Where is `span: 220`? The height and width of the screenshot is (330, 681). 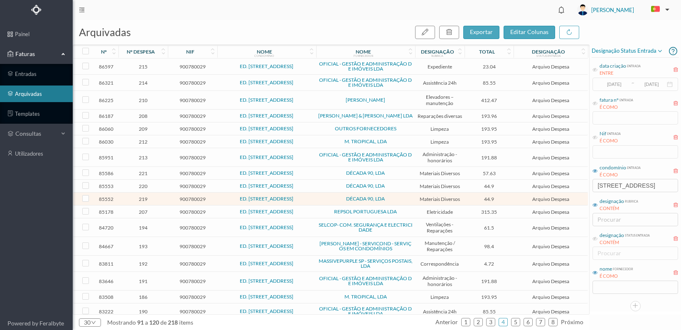 span: 220 is located at coordinates (143, 186).